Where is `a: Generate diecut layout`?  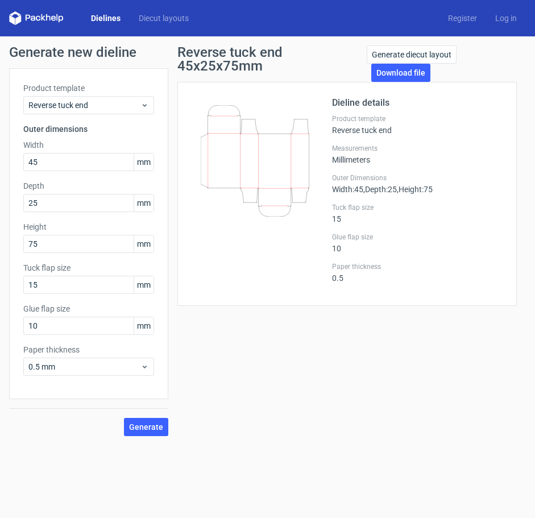
a: Generate diecut layout is located at coordinates (412, 55).